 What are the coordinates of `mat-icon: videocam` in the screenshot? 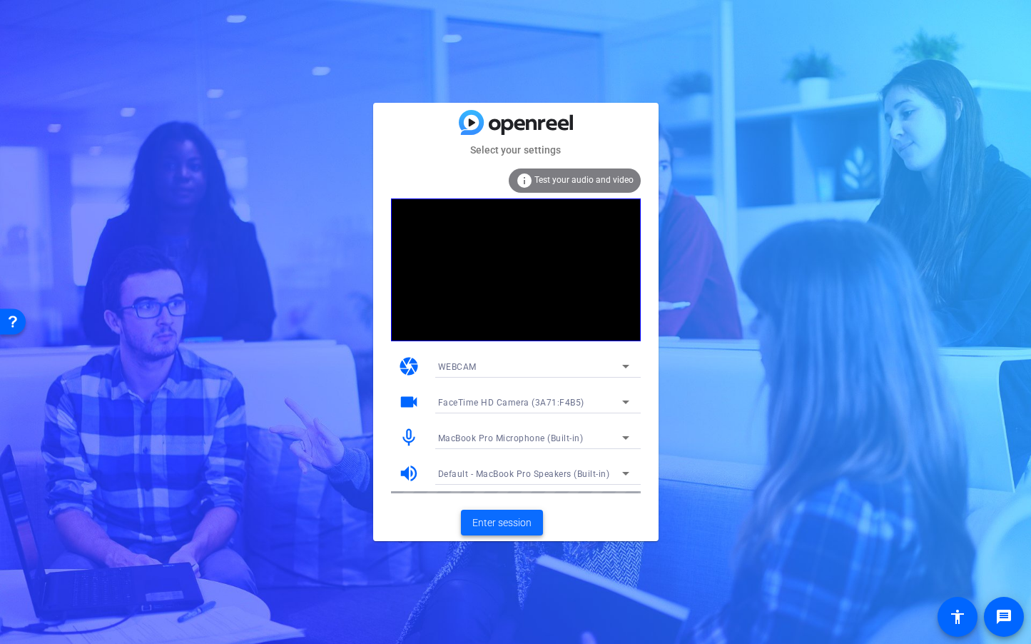 It's located at (409, 402).